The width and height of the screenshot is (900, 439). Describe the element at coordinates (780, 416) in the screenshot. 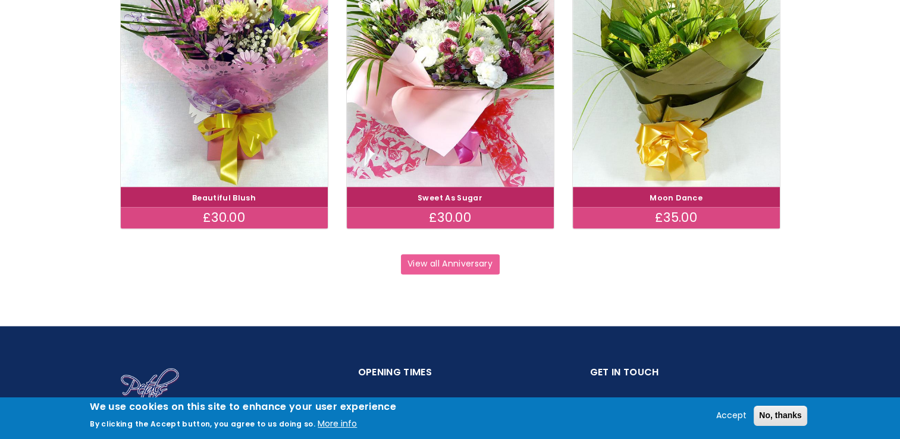

I see `button: No, thanks` at that location.